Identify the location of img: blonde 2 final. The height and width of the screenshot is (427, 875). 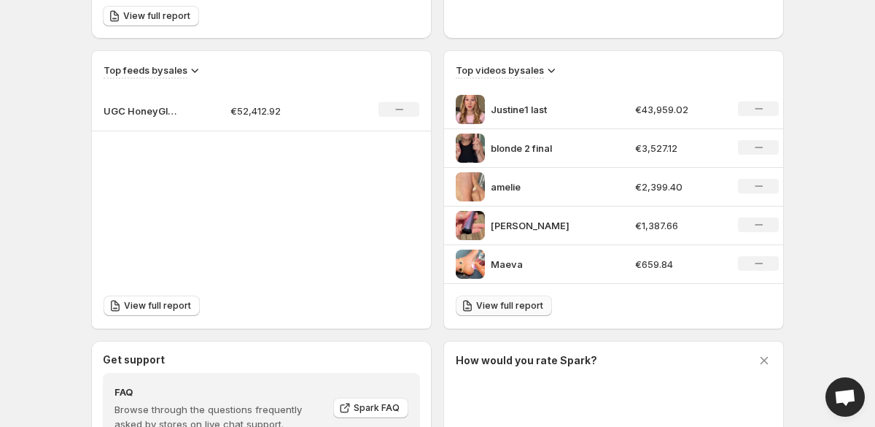
(470, 148).